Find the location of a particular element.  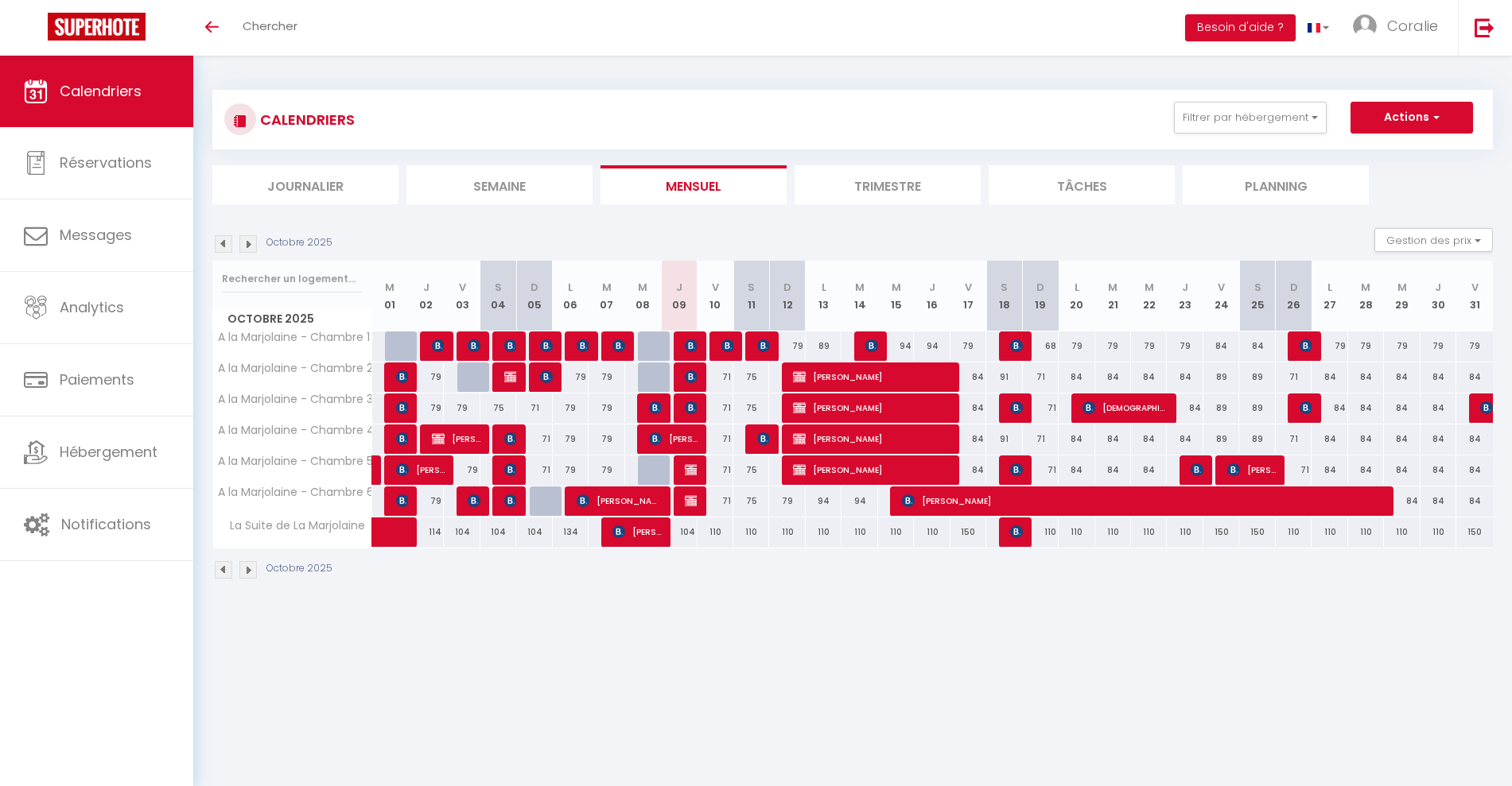

abbr: V is located at coordinates (1221, 287).